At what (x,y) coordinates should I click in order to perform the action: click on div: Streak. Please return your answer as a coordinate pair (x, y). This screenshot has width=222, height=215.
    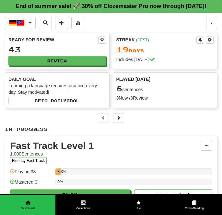
    Looking at the image, I should click on (157, 40).